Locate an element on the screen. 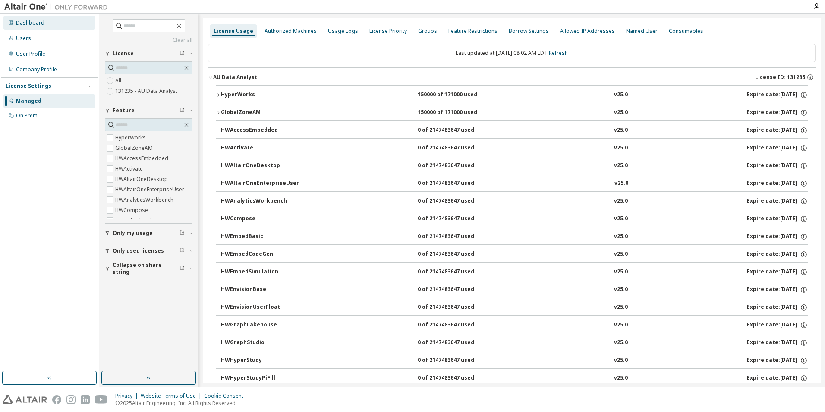  img: Altair One is located at coordinates (58, 7).